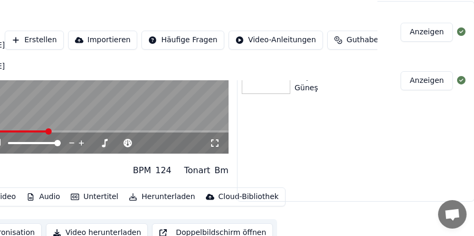 Image resolution: width=474 pixels, height=236 pixels. Describe the element at coordinates (365, 40) in the screenshot. I see `span: Guthaben` at that location.